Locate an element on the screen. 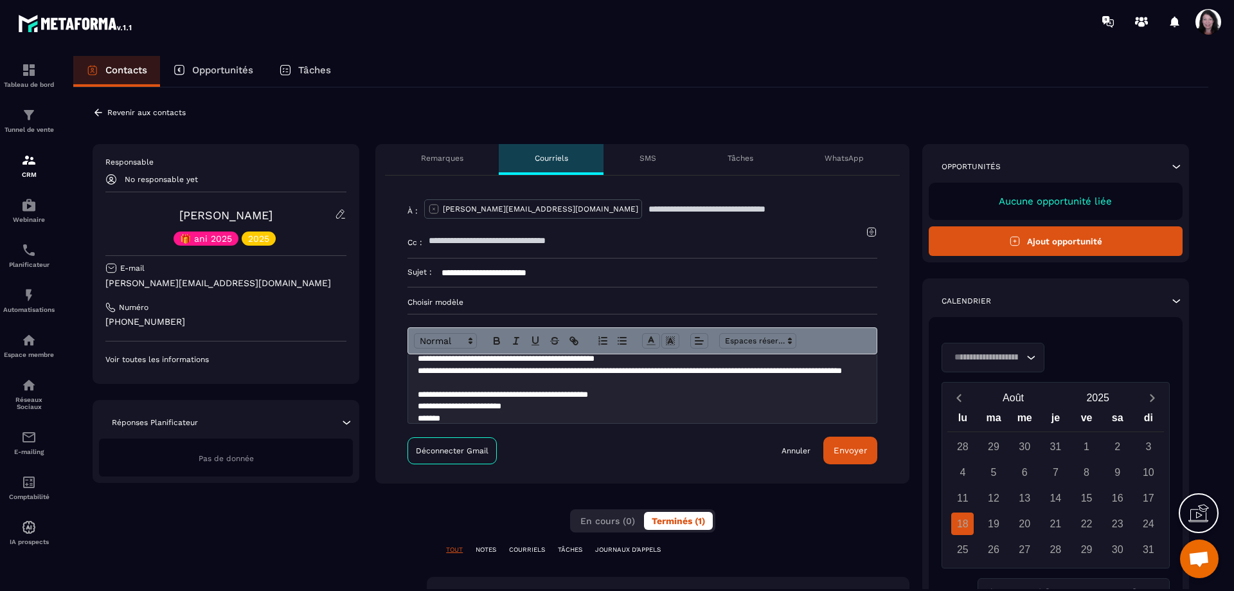 This screenshot has width=1234, height=591. button: Envoyer is located at coordinates (851, 450).